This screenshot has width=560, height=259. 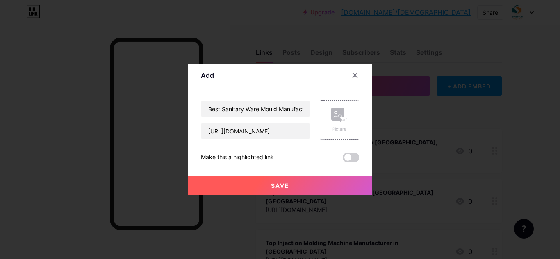 I want to click on span: Save, so click(x=280, y=186).